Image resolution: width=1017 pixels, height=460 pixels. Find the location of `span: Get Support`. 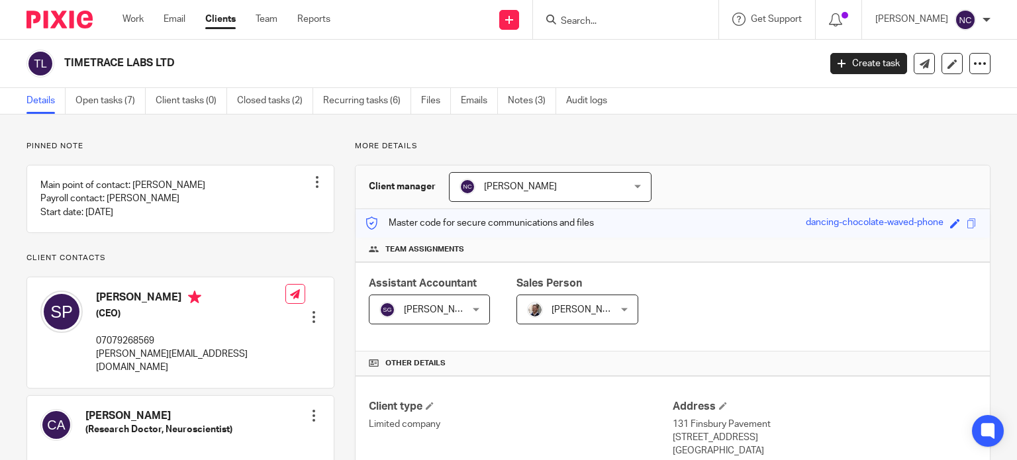

span: Get Support is located at coordinates (776, 19).